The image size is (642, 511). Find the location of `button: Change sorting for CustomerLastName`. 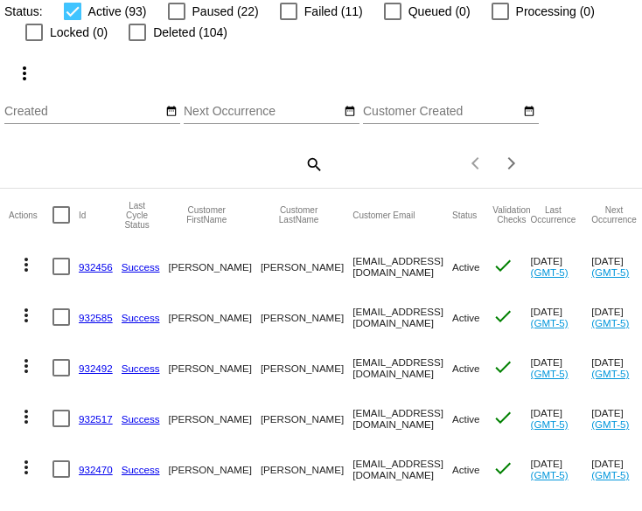

button: Change sorting for CustomerLastName is located at coordinates (298, 215).